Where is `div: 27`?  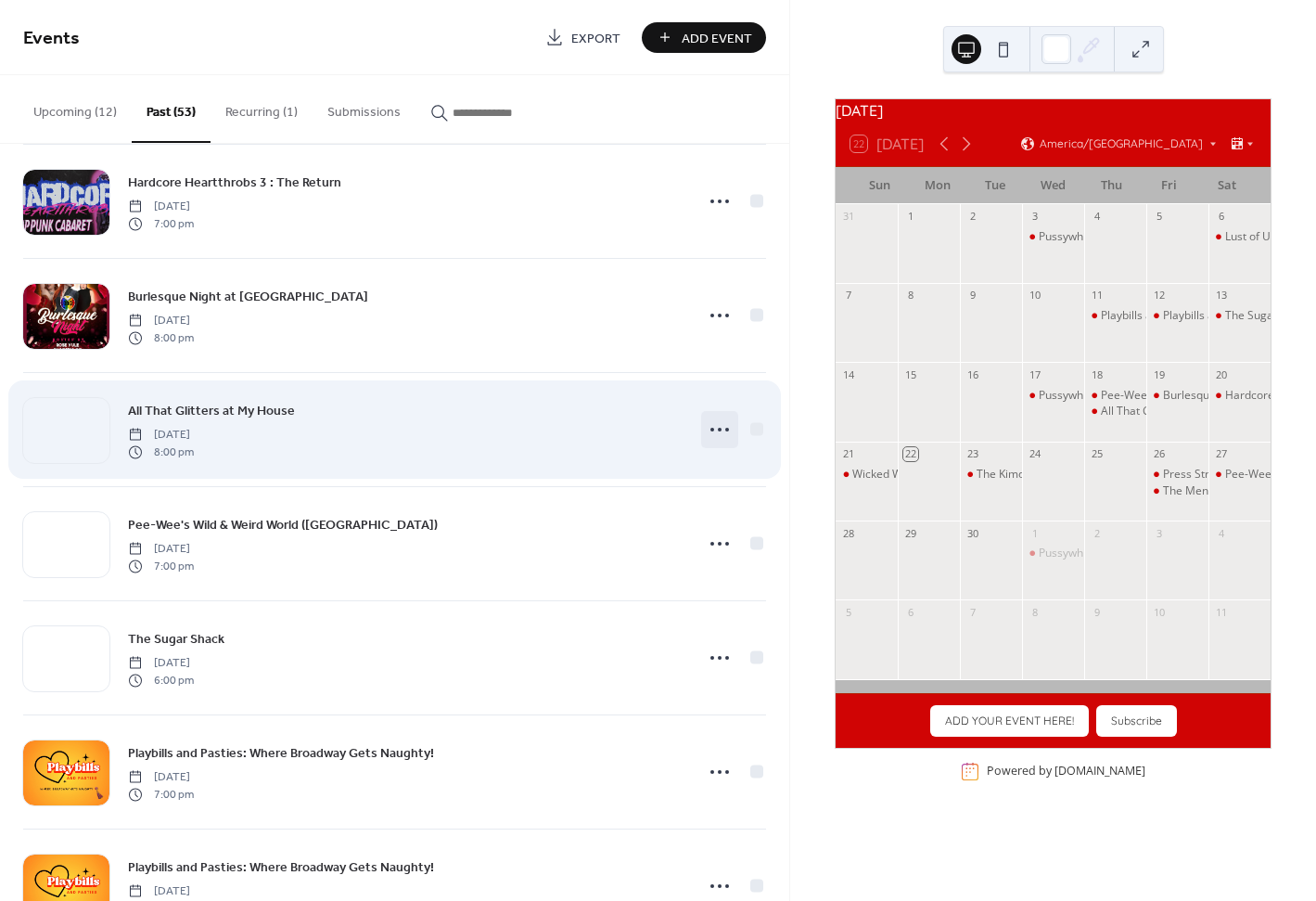 div: 27 is located at coordinates (1221, 454).